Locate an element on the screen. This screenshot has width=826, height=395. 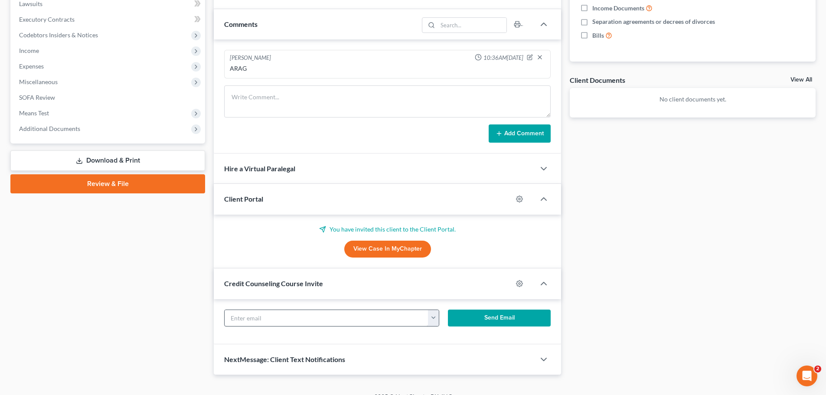
span: Miscellaneous is located at coordinates (38, 82).